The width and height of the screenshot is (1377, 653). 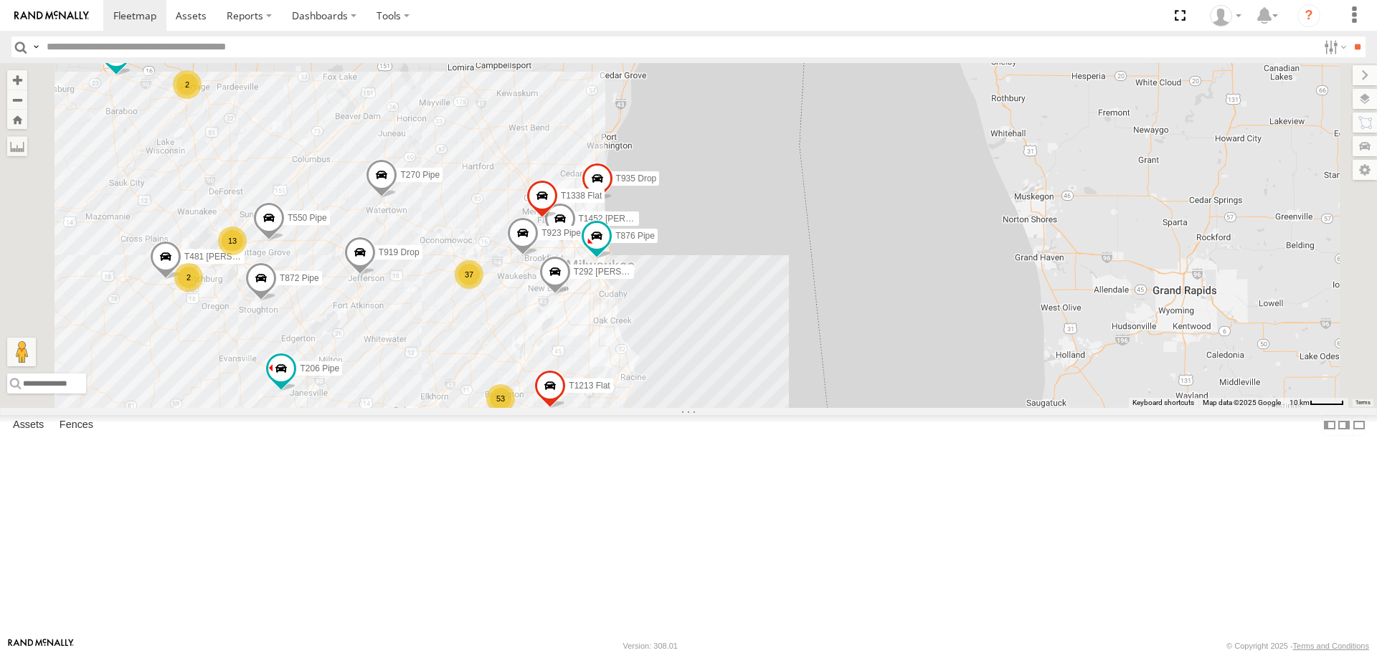 What do you see at coordinates (1359, 425) in the screenshot?
I see `label: Hide Summary Table` at bounding box center [1359, 425].